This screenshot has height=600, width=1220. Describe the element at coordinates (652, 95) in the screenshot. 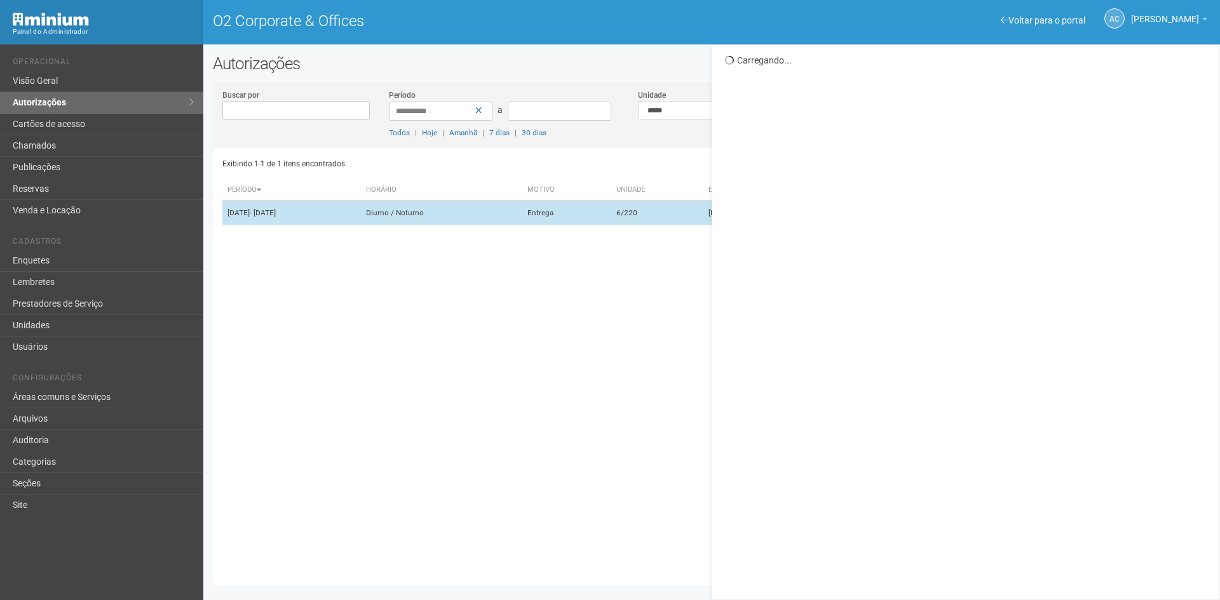

I see `label: Unidade` at that location.